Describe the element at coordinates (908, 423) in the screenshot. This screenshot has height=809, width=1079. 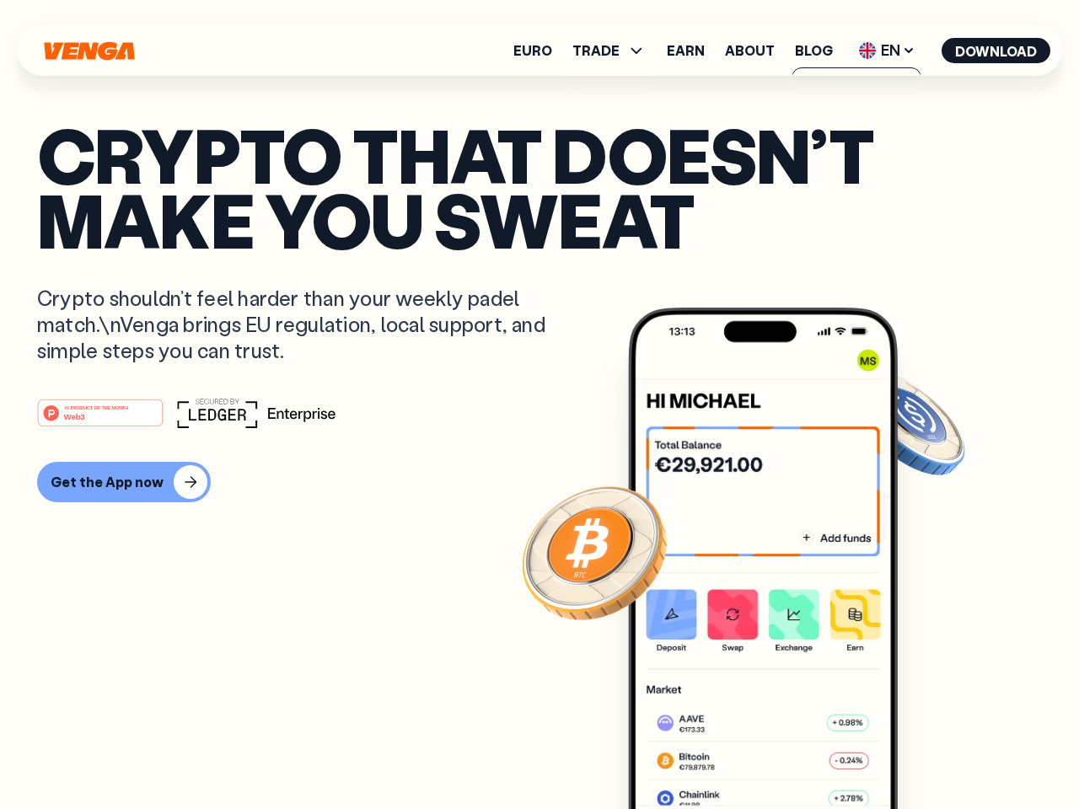
I see `img: USDC coin` at that location.